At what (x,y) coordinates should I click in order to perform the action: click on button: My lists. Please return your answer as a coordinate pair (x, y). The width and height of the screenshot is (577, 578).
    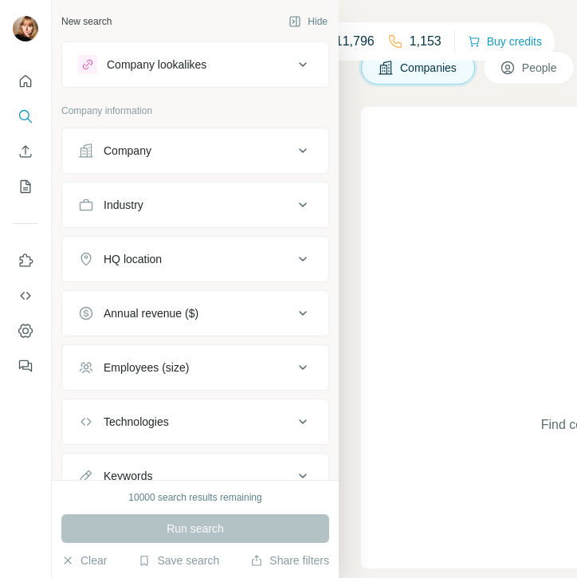
    Looking at the image, I should click on (26, 187).